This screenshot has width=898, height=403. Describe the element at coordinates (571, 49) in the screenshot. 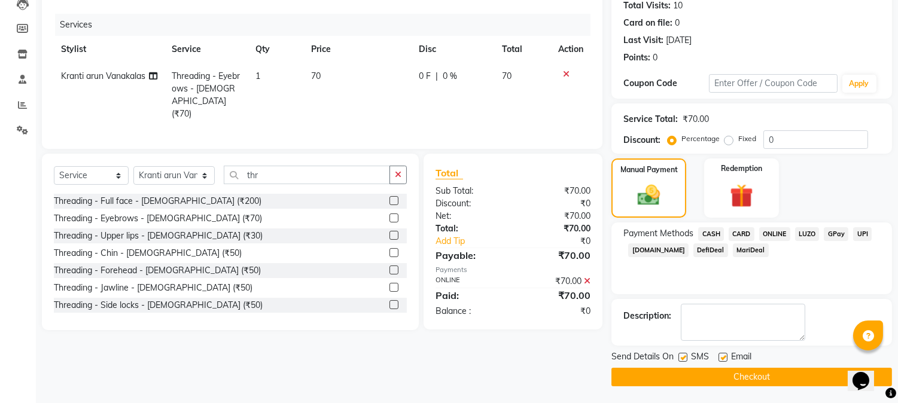

I see `th: Action` at that location.